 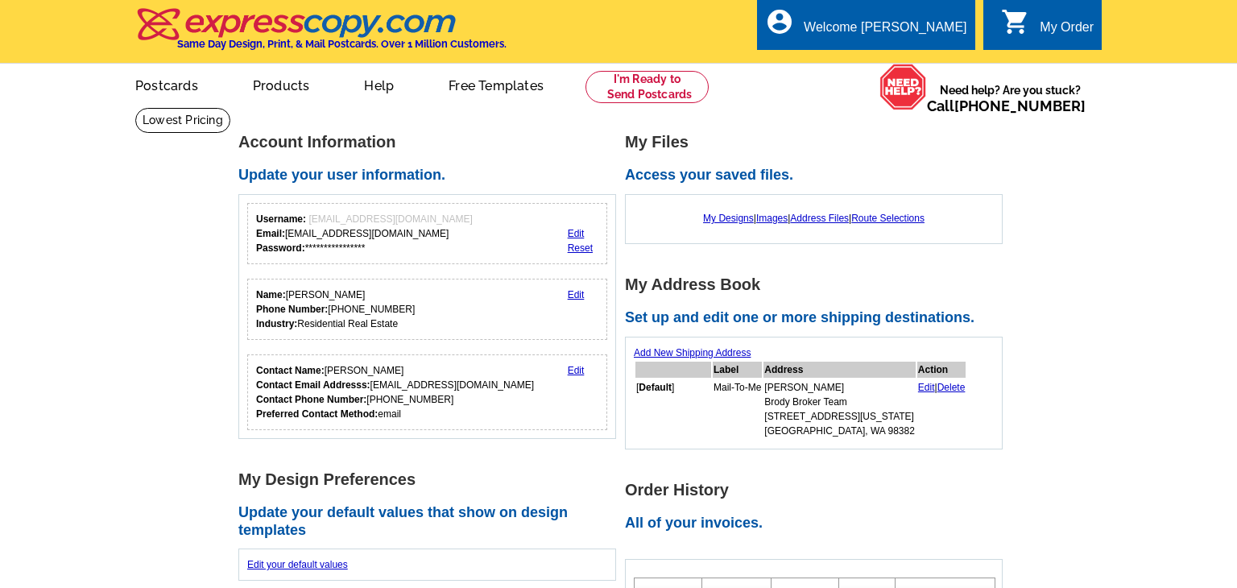 I want to click on strong: Phone Number:, so click(x=292, y=309).